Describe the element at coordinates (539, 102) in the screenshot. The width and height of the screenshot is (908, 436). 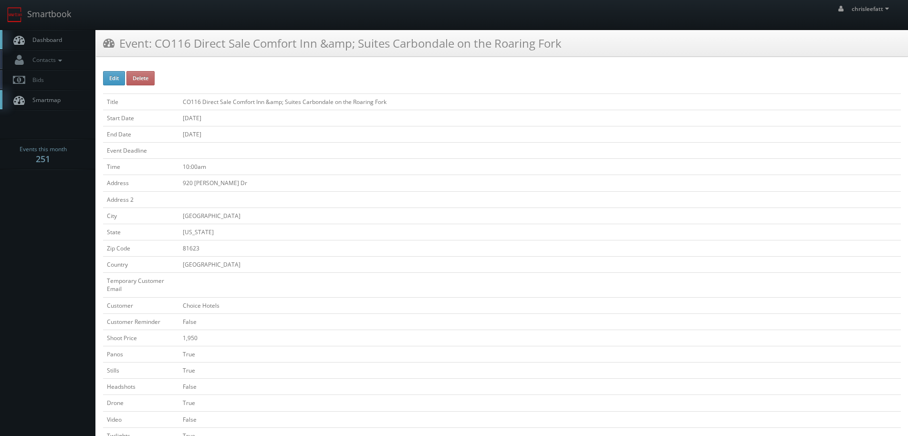
I see `td: CO116 Direct Sale Comfort Inn &amp; Suites Carbondale on the Roaring Fork` at that location.